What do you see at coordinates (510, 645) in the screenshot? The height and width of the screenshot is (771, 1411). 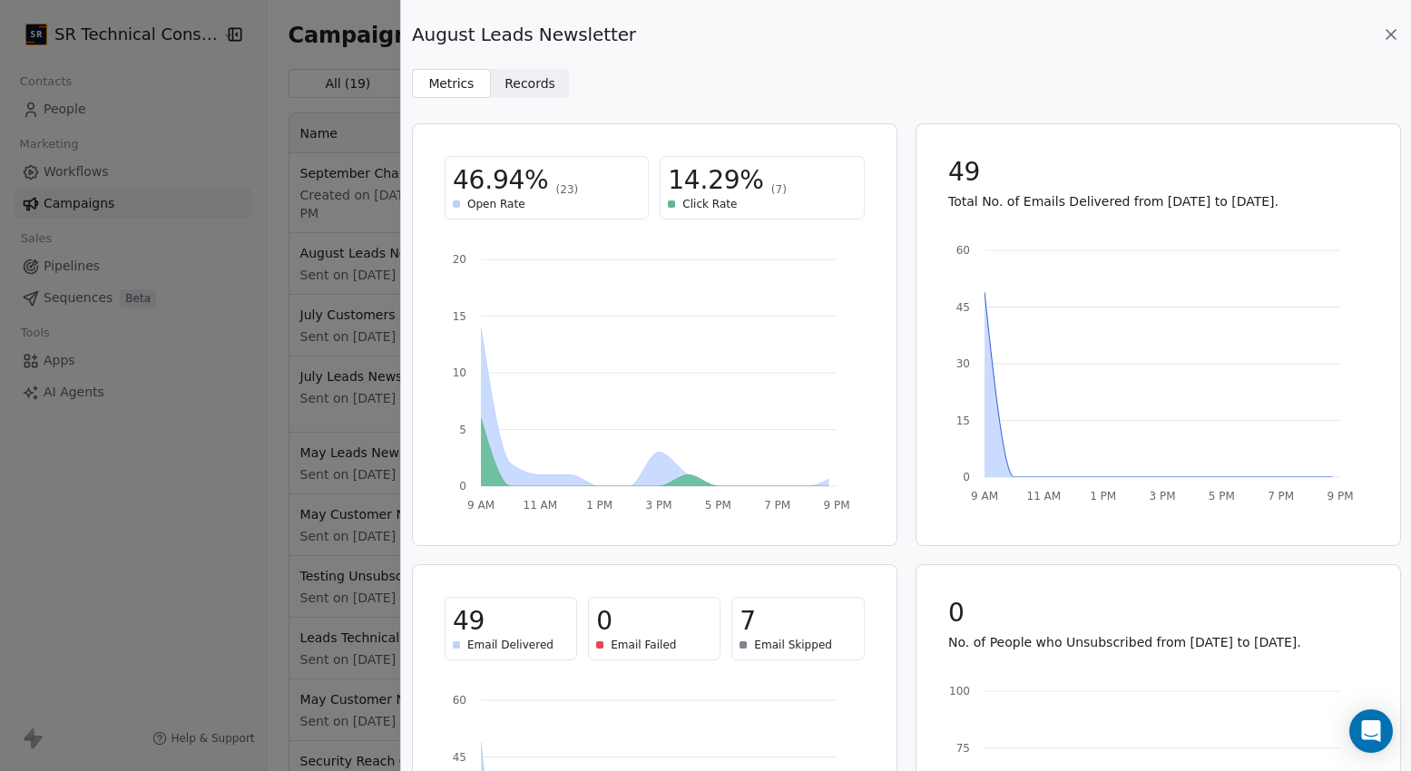 I see `span: Email Delivered` at bounding box center [510, 645].